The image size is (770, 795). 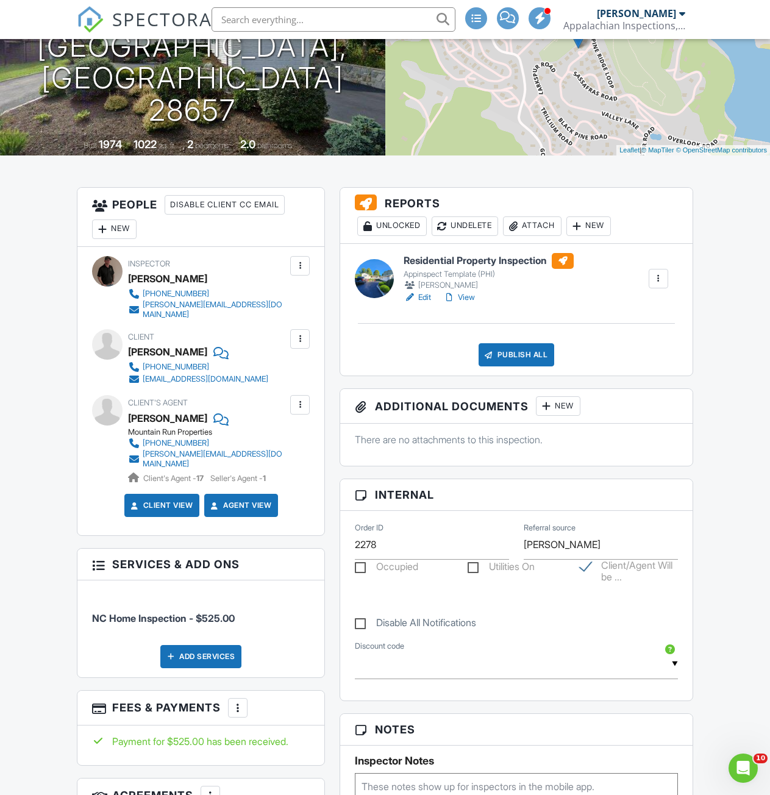 I want to click on div: Payment for $525.00 has been received., so click(x=201, y=741).